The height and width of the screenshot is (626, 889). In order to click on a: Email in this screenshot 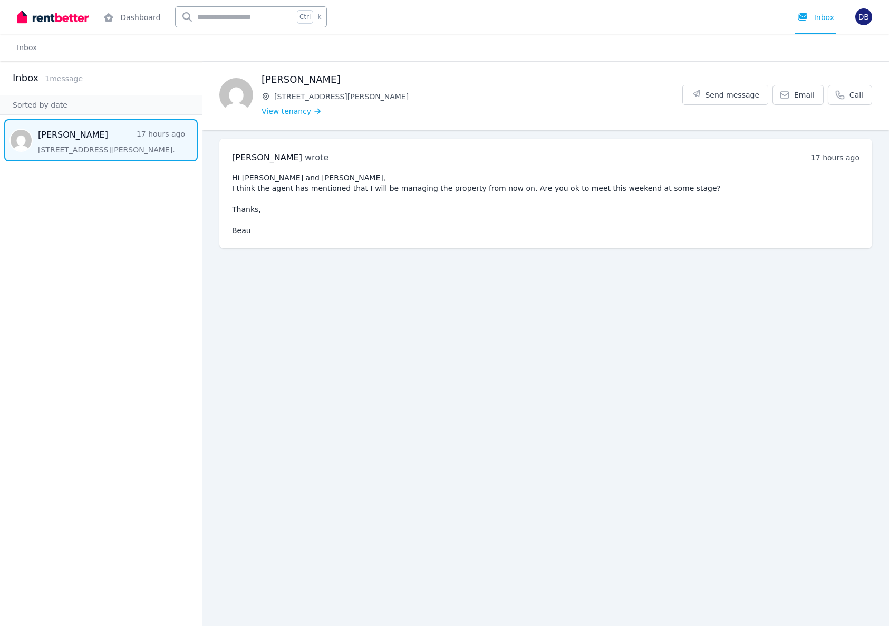, I will do `click(797, 95)`.